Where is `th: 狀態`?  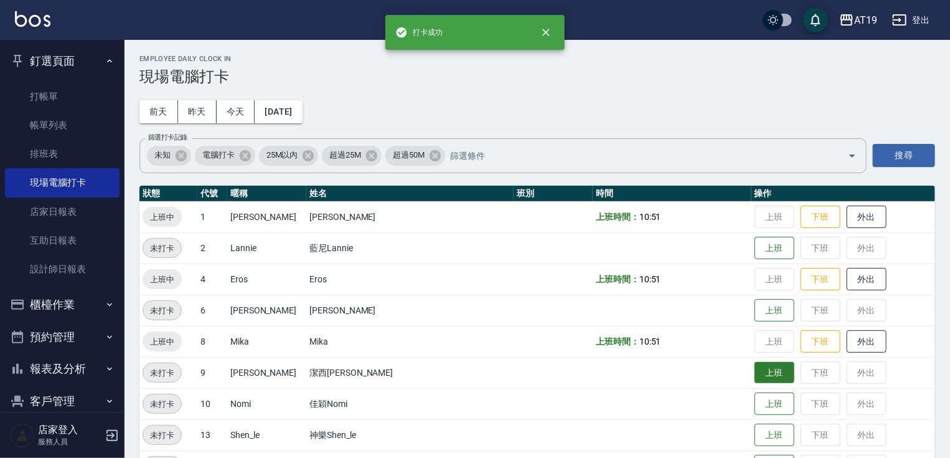
th: 狀態 is located at coordinates (168, 194).